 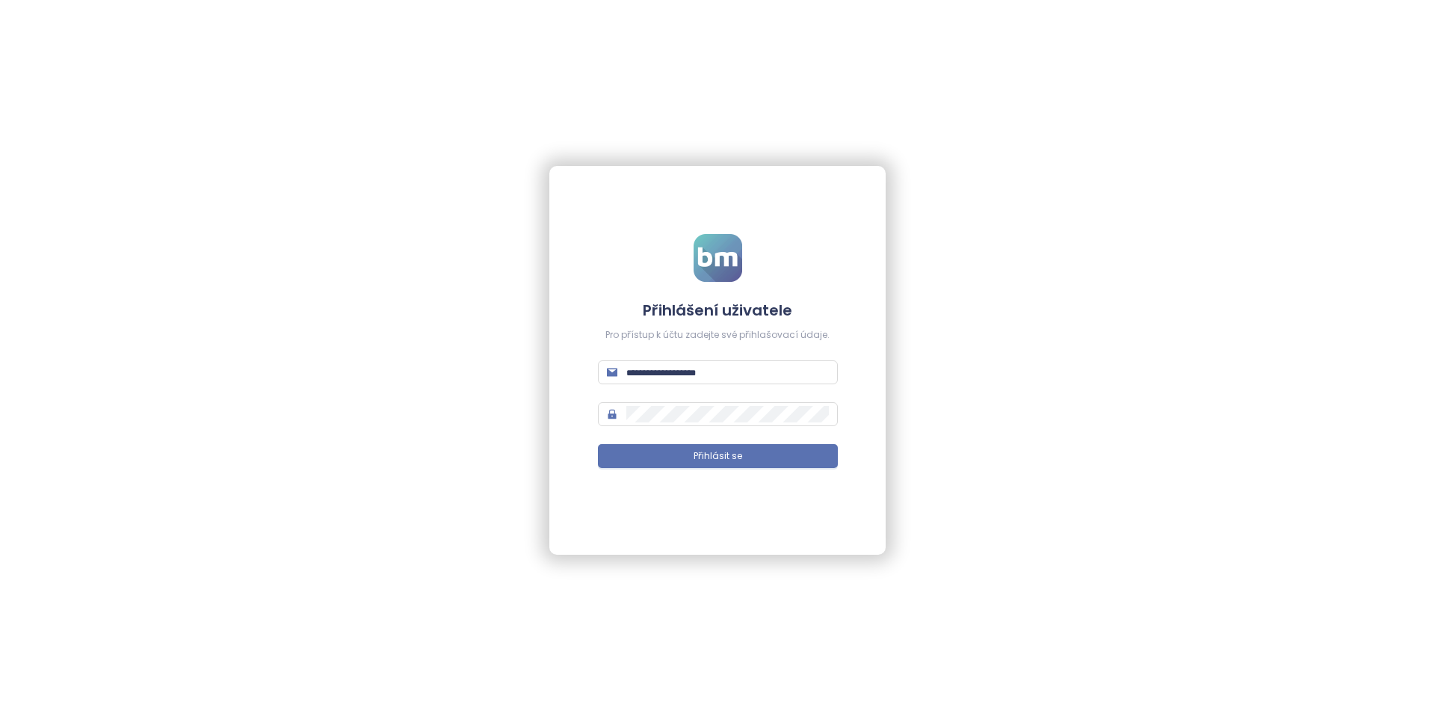 I want to click on span: mail, so click(x=612, y=372).